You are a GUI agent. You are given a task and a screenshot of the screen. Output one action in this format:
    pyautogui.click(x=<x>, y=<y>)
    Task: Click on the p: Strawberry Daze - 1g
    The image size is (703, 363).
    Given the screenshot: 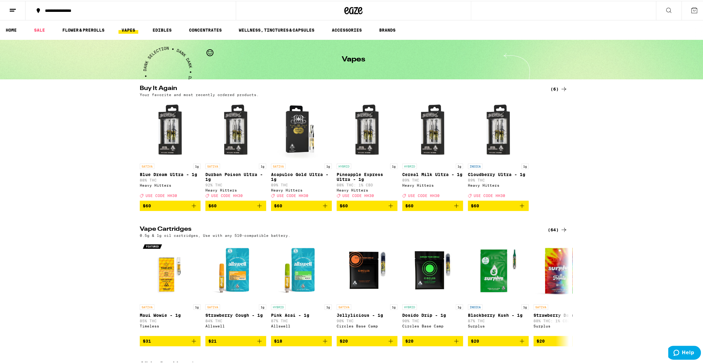 What is the action you would take?
    pyautogui.click(x=564, y=314)
    